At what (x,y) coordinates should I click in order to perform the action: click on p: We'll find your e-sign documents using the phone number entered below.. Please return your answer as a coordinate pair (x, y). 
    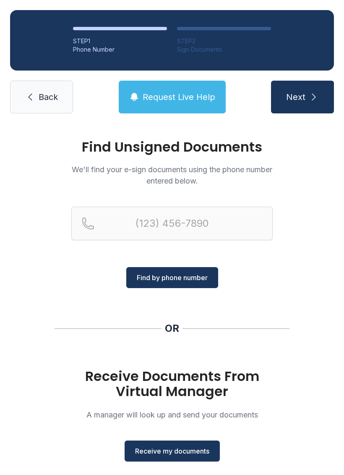
    Looking at the image, I should click on (172, 175).